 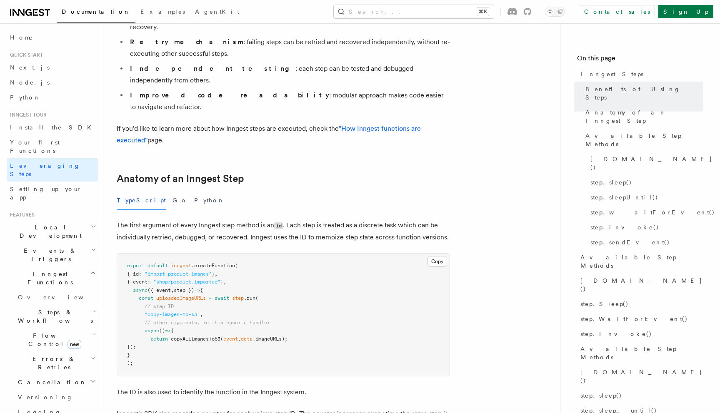 I want to click on span: new, so click(x=74, y=345).